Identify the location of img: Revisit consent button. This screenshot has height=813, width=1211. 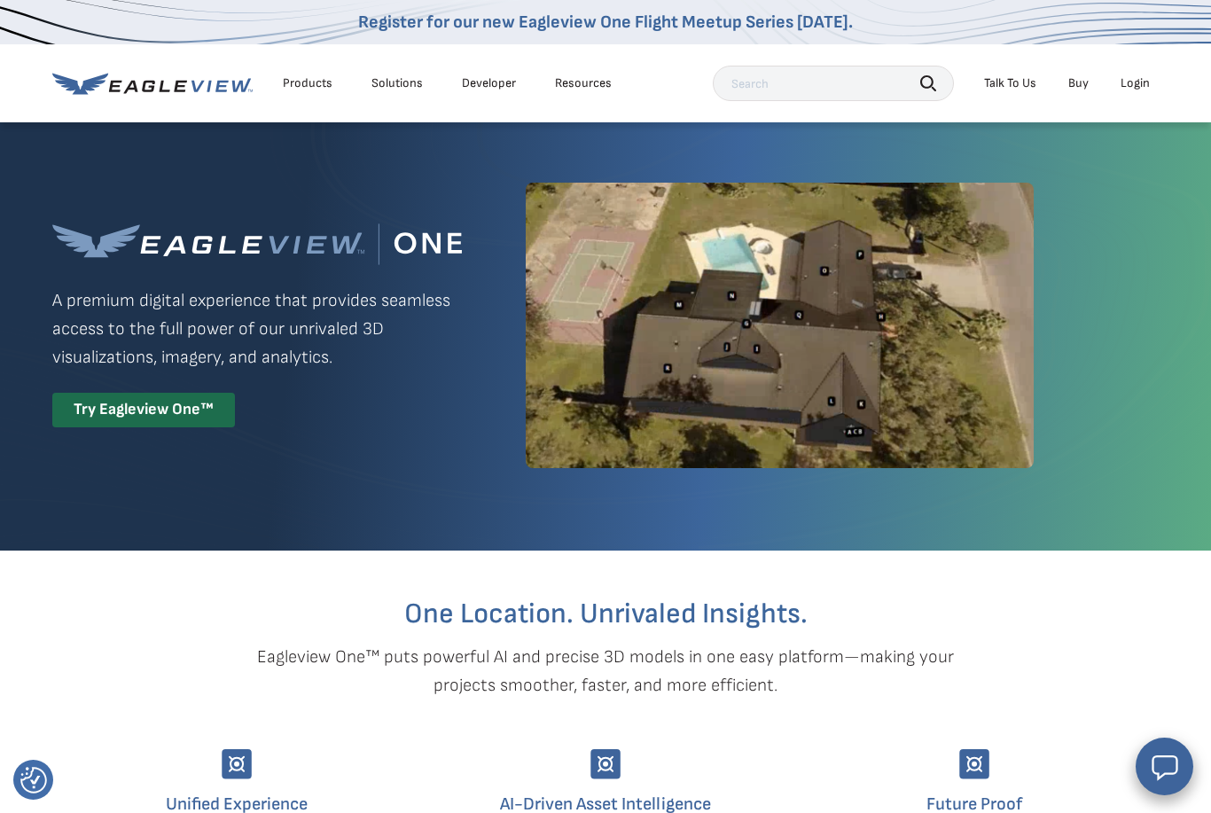
(34, 780).